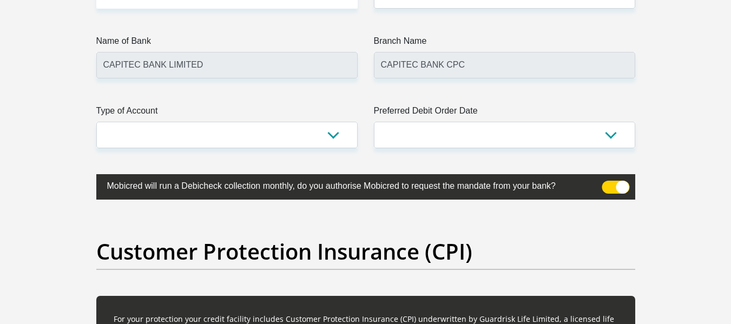  I want to click on label: Branch Name, so click(504, 43).